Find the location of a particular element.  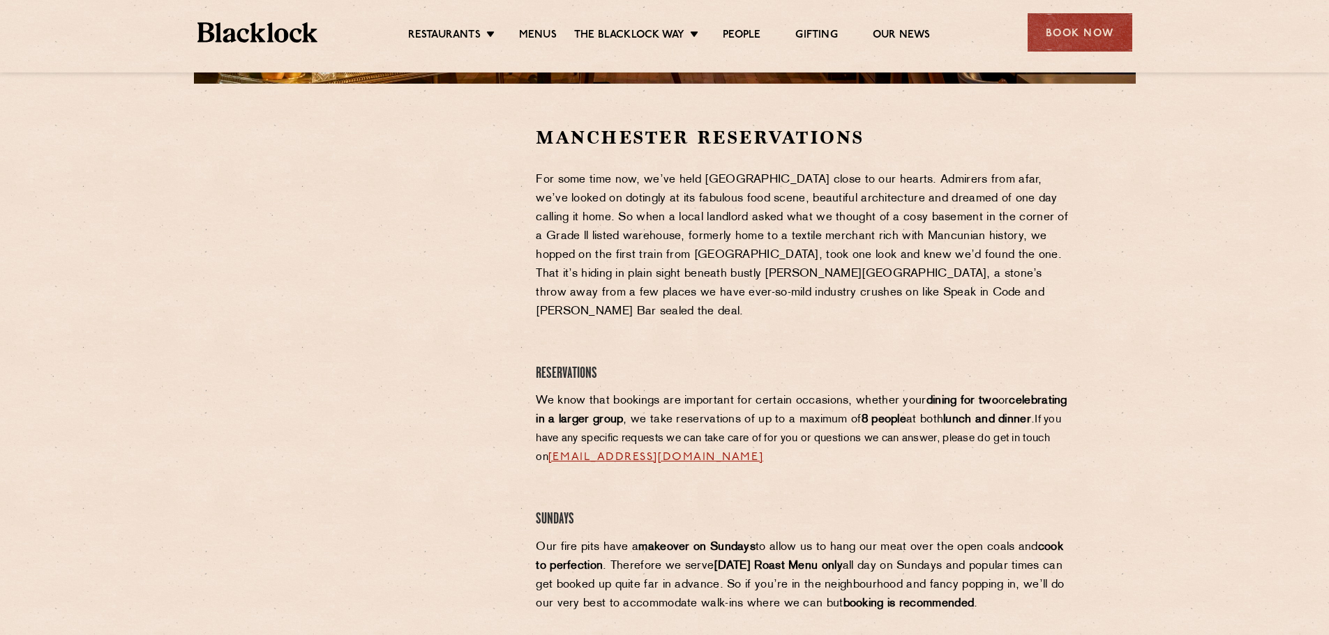

strong: dining for two is located at coordinates (962, 401).